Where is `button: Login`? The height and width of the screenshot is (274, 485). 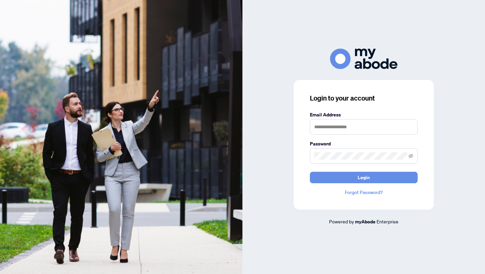
button: Login is located at coordinates (364, 177).